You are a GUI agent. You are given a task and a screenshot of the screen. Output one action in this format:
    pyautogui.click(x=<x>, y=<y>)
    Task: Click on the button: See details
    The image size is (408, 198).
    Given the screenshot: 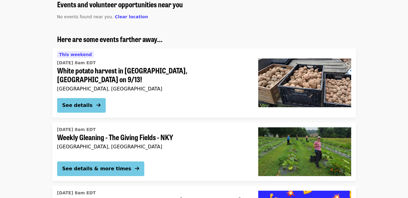 What is the action you would take?
    pyautogui.click(x=81, y=105)
    